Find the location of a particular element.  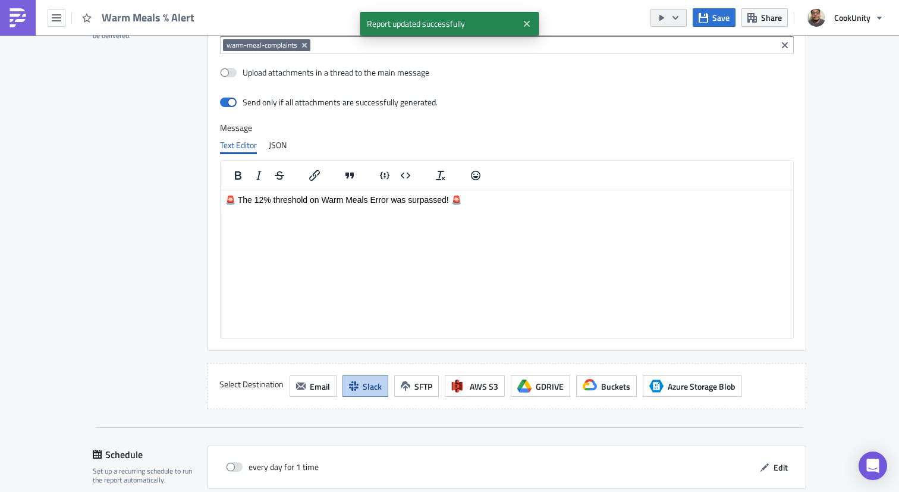

span: GDRIVE is located at coordinates (549, 386).